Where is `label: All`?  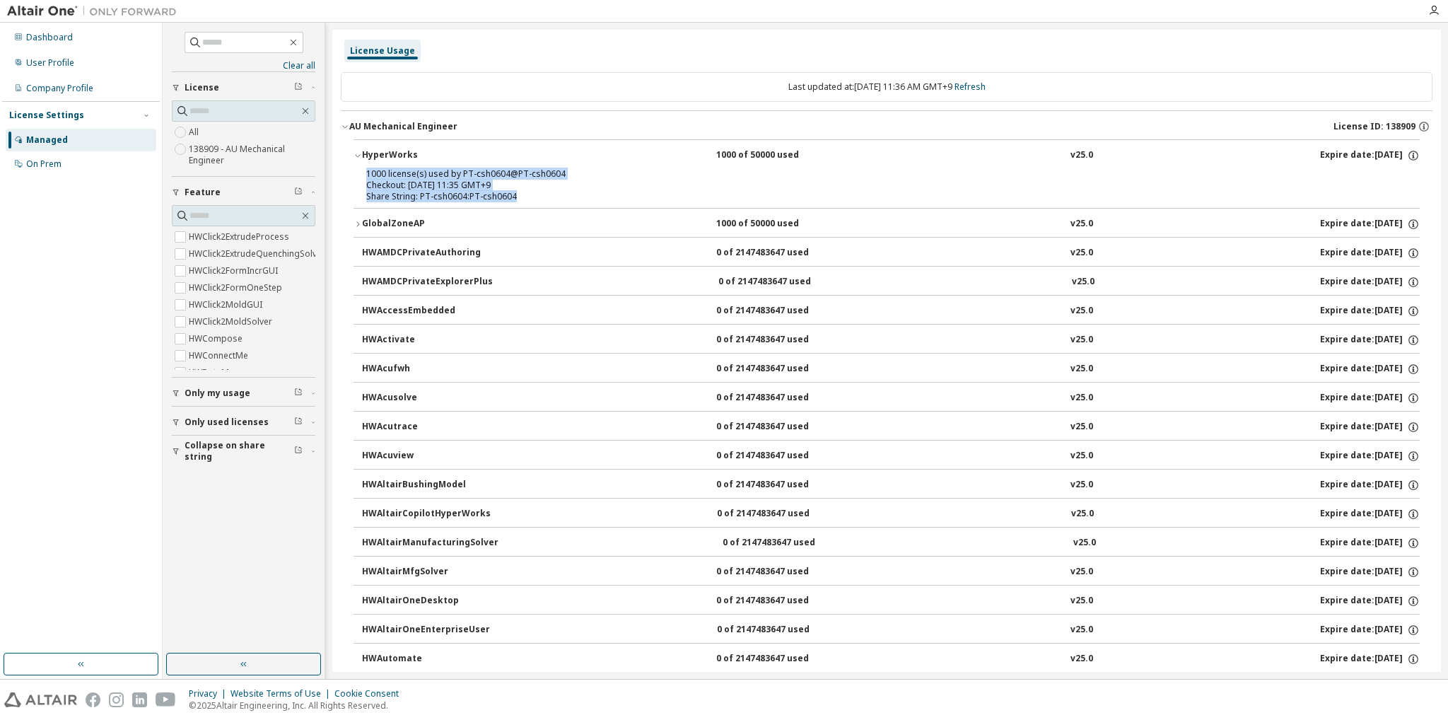
label: All is located at coordinates (195, 132).